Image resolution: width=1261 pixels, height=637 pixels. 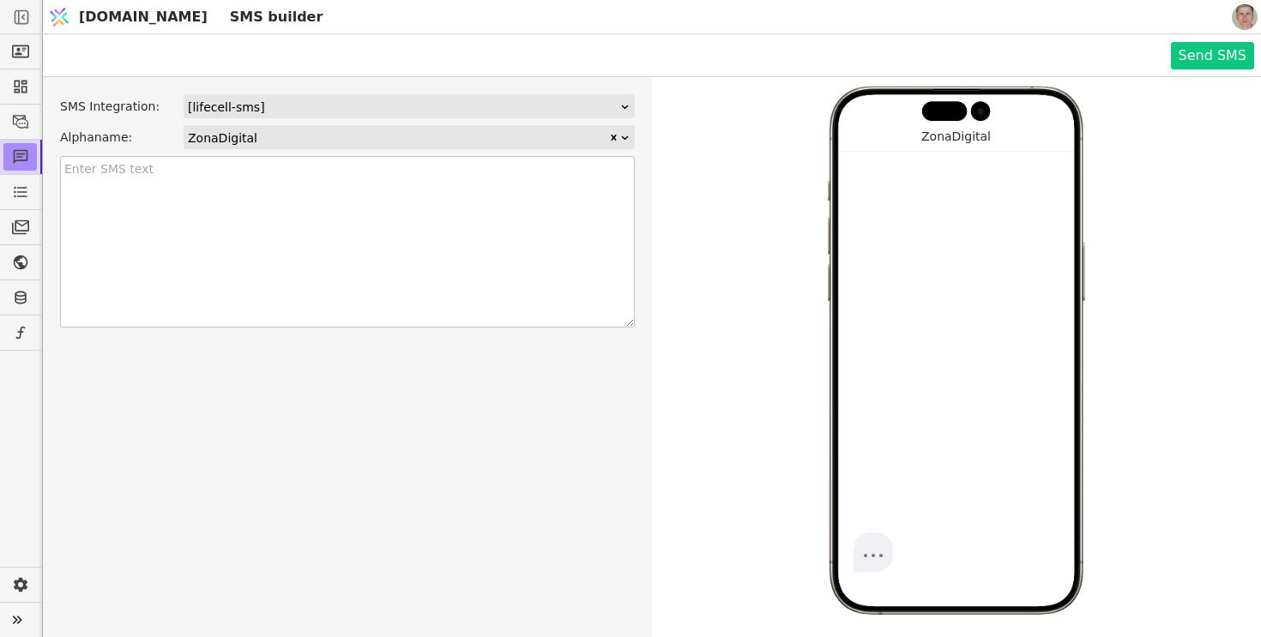 I want to click on p: SMS builder, so click(x=276, y=17).